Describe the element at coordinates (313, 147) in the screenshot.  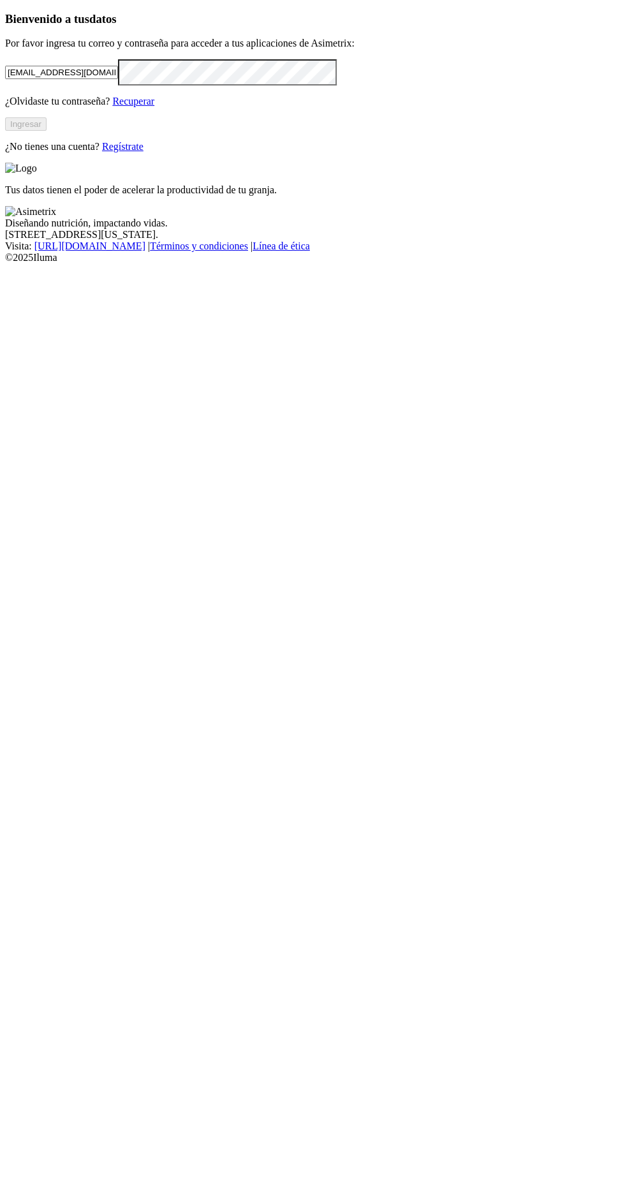
I see `p: ¿No tienes una cuenta?` at that location.